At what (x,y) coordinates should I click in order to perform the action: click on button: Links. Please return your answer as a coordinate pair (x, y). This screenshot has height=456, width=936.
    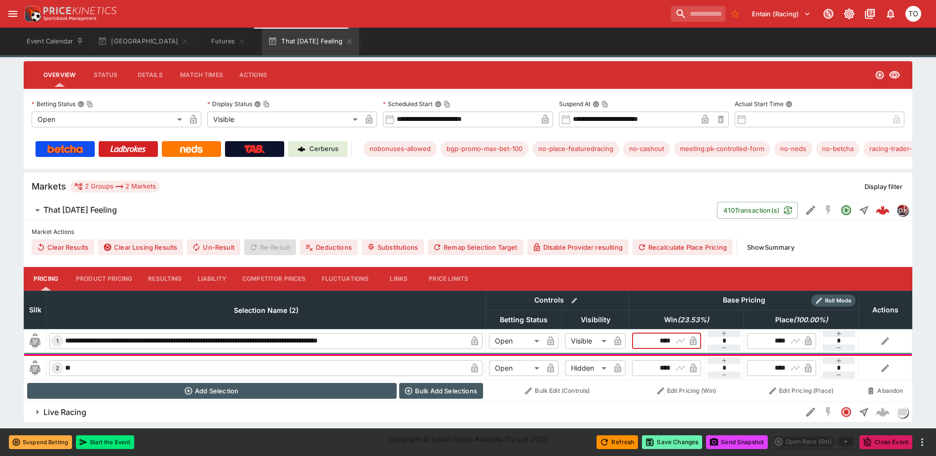
    Looking at the image, I should click on (399, 279).